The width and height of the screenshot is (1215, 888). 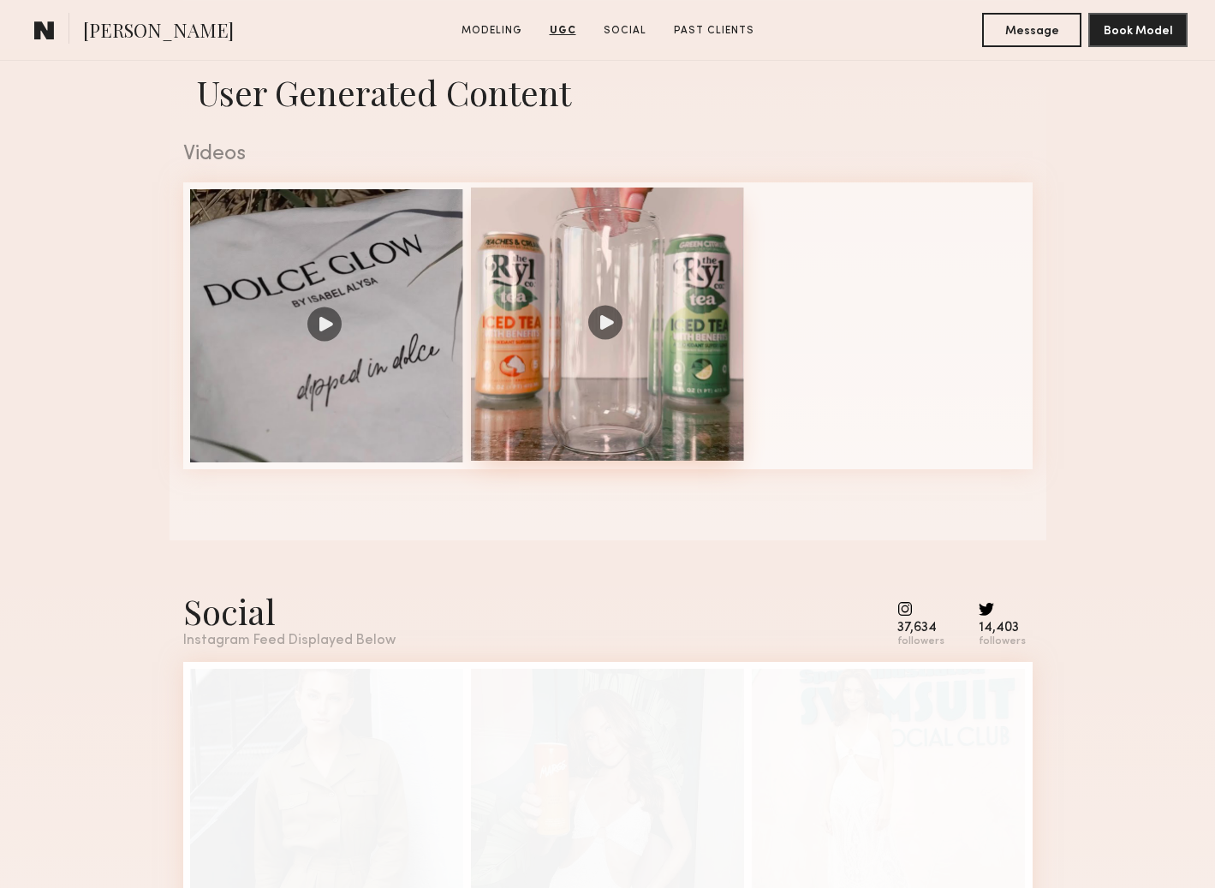 What do you see at coordinates (921, 628) in the screenshot?
I see `div: 37,634` at bounding box center [921, 628].